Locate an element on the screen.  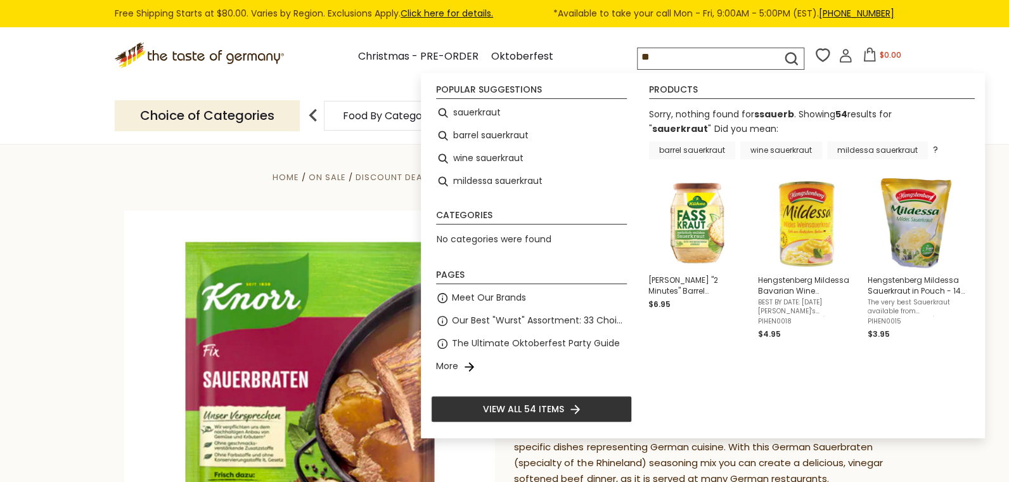
div: Instant Search Results is located at coordinates (703, 255).